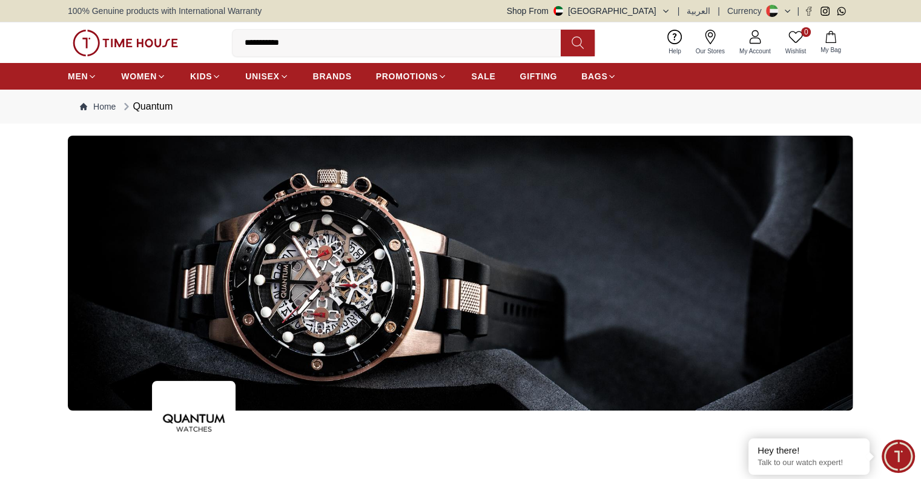 The width and height of the screenshot is (921, 479). Describe the element at coordinates (747, 11) in the screenshot. I see `div: Currency` at that location.